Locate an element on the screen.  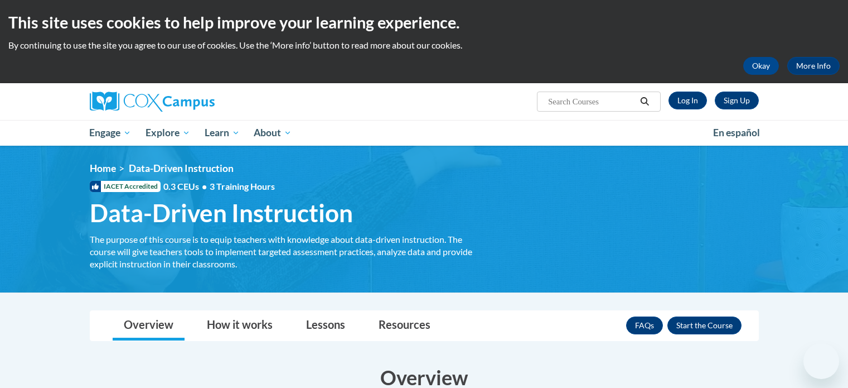
button: Okay is located at coordinates (761, 66).